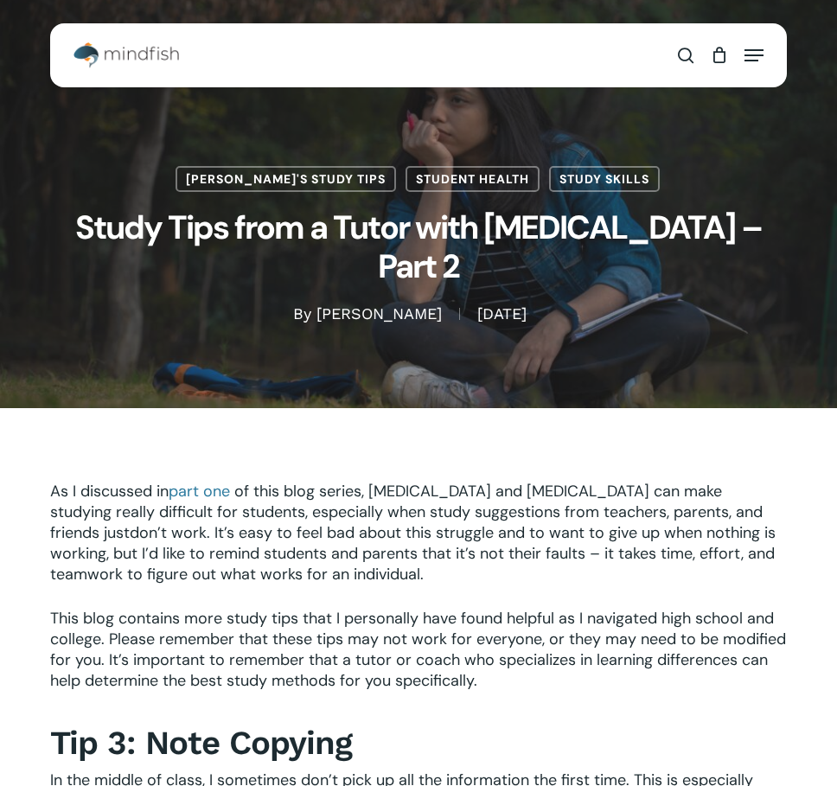  Describe the element at coordinates (168, 532) in the screenshot. I see `span: don’t work` at that location.